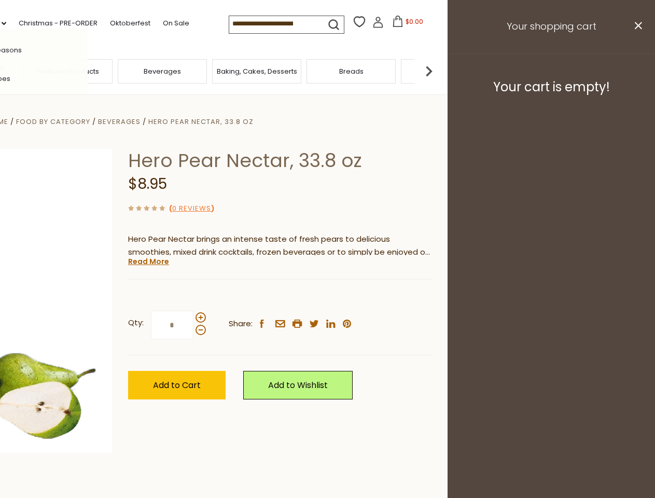 The height and width of the screenshot is (498, 655). What do you see at coordinates (177, 385) in the screenshot?
I see `span: Add to Cart` at bounding box center [177, 385].